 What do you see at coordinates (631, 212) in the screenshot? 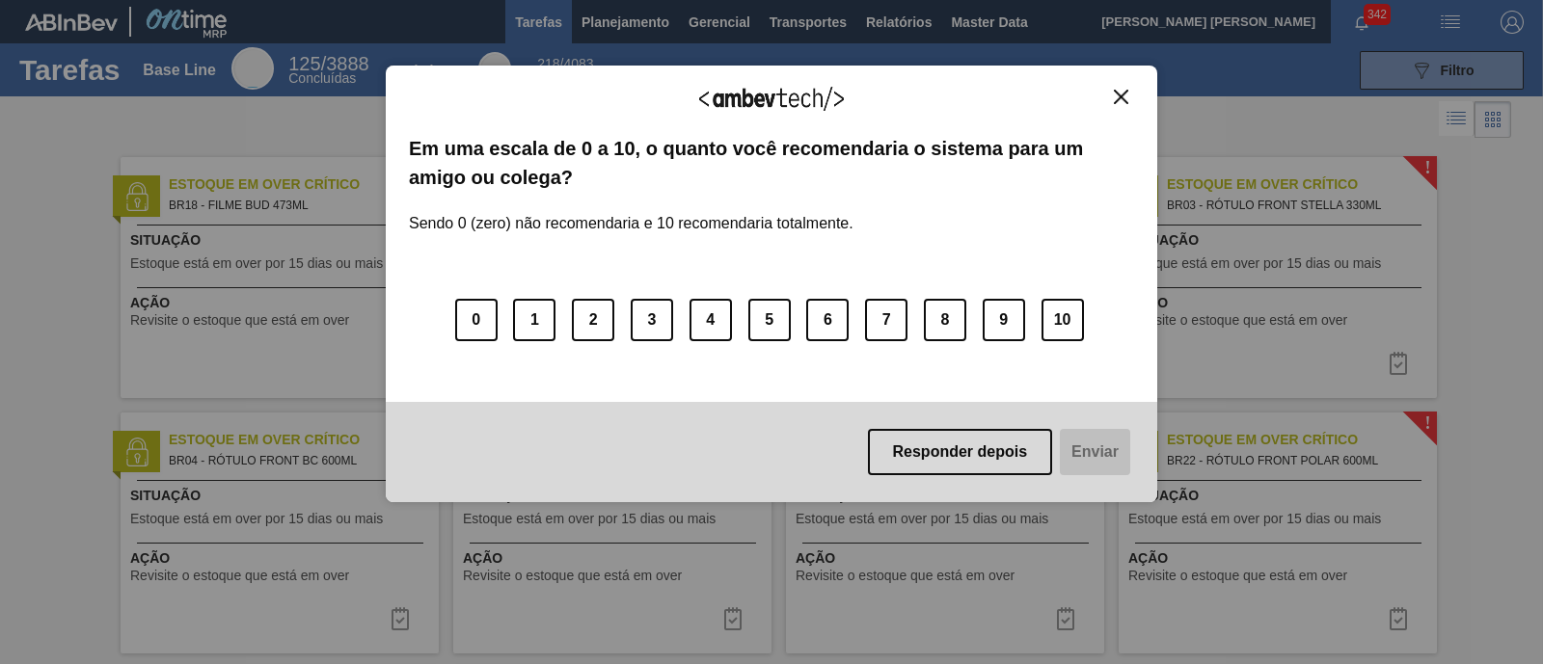
I see `label: Sendo 0 (zero) não recomendaria e 10 recomendaria totalmente.` at bounding box center [631, 212].